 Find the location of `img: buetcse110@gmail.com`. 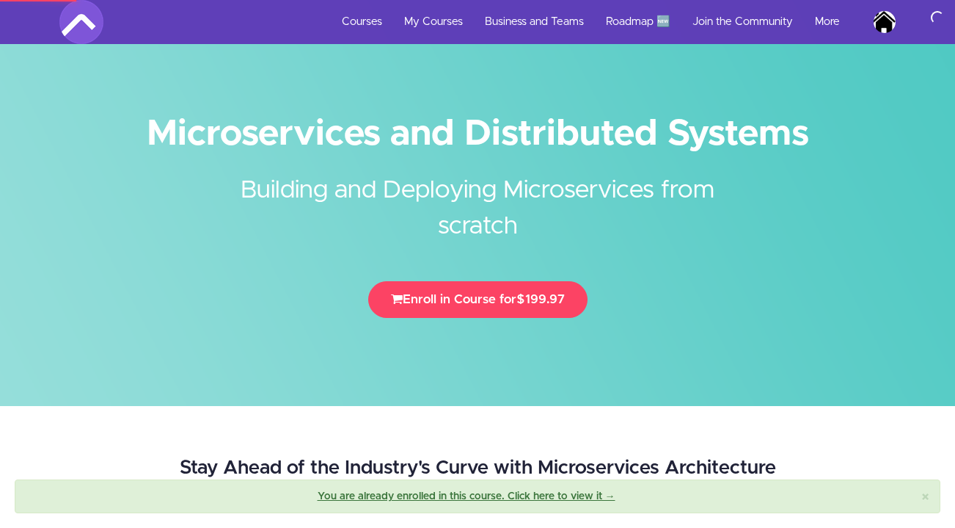

img: buetcse110@gmail.com is located at coordinates (885, 22).